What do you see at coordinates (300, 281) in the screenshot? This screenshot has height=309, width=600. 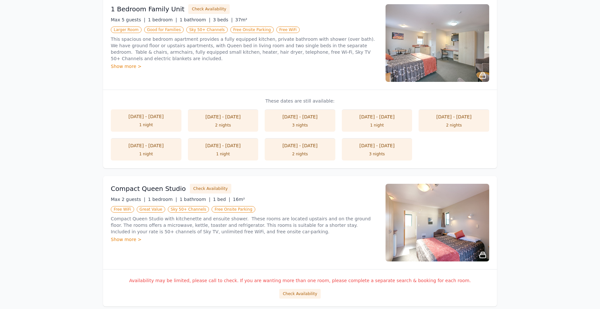 I see `p: Availability may be limited, please call to check. If you are wanting more than one room, please ...` at bounding box center [300, 281].